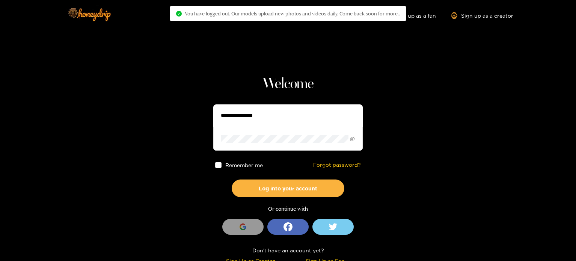  I want to click on a: Forgot password?, so click(337, 165).